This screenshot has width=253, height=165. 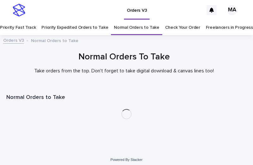 What do you see at coordinates (14, 40) in the screenshot?
I see `a: Orders V3` at bounding box center [14, 40].